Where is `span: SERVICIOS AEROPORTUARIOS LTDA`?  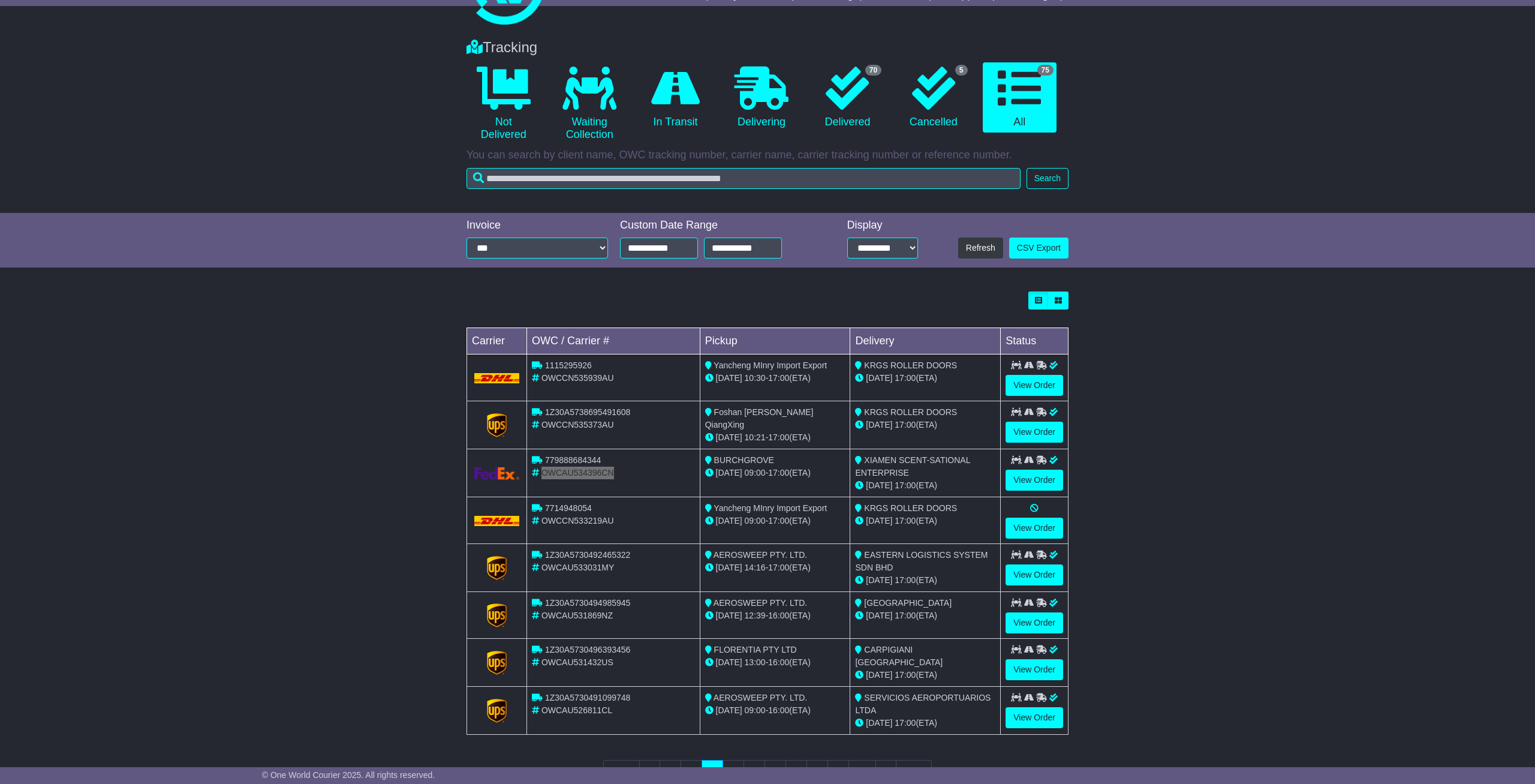 span: SERVICIOS AEROPORTUARIOS LTDA is located at coordinates (923, 703).